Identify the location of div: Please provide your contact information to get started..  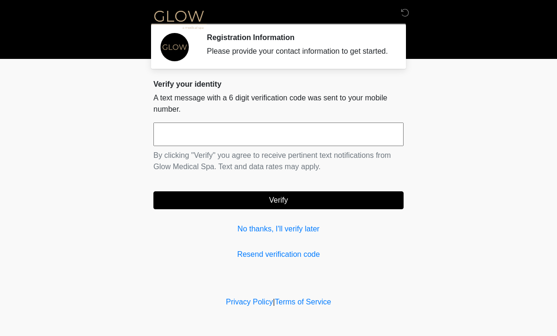
(298, 51).